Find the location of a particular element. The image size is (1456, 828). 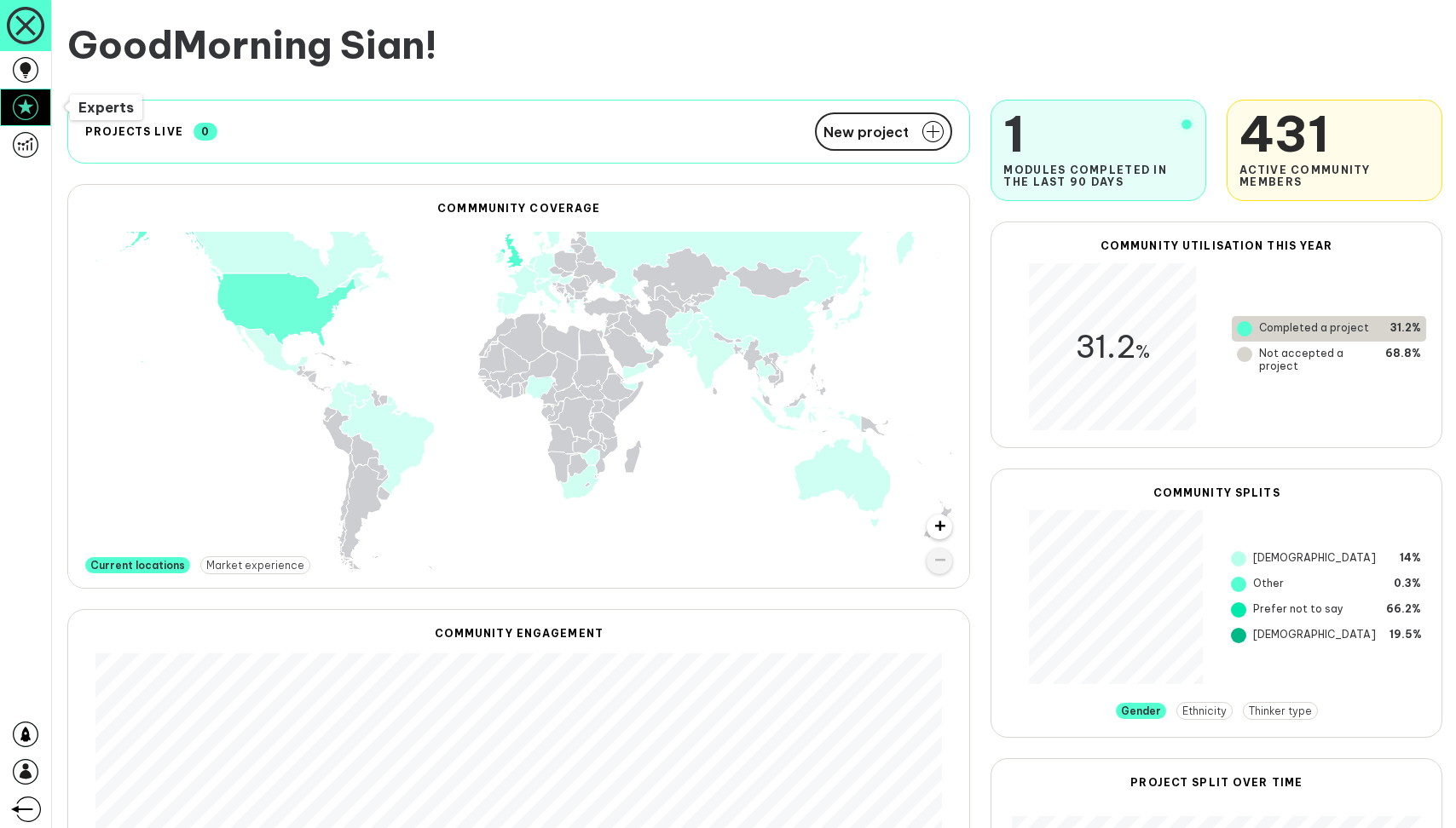

span: Modules completed in the last 90 days is located at coordinates (1098, 177).